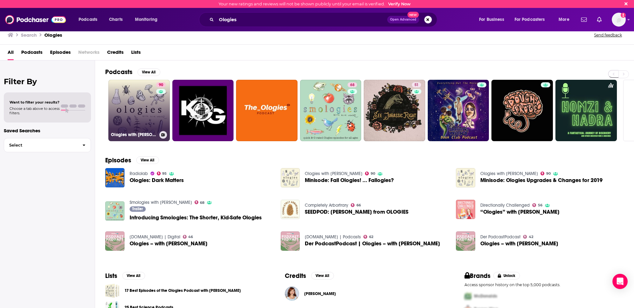 This screenshot has width=634, height=308. Describe the element at coordinates (403, 20) in the screenshot. I see `span: Open Advanced` at that location.